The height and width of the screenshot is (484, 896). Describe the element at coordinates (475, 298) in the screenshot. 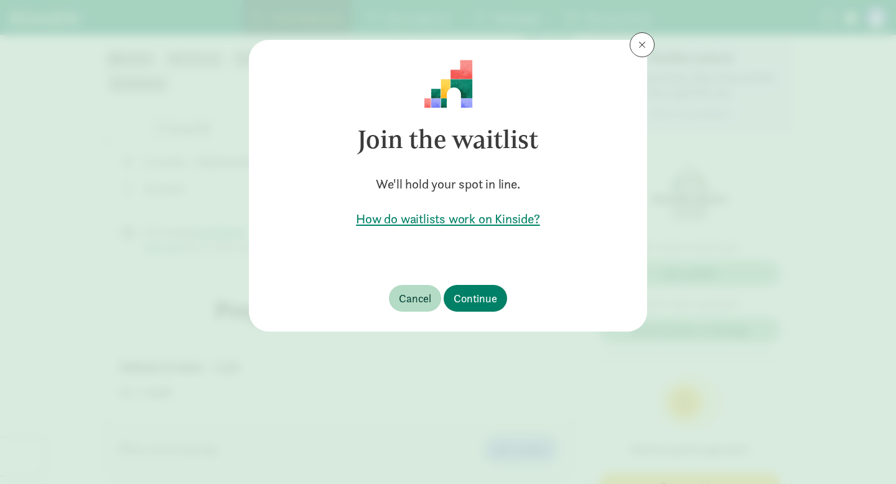

I see `span: Continue` at that location.